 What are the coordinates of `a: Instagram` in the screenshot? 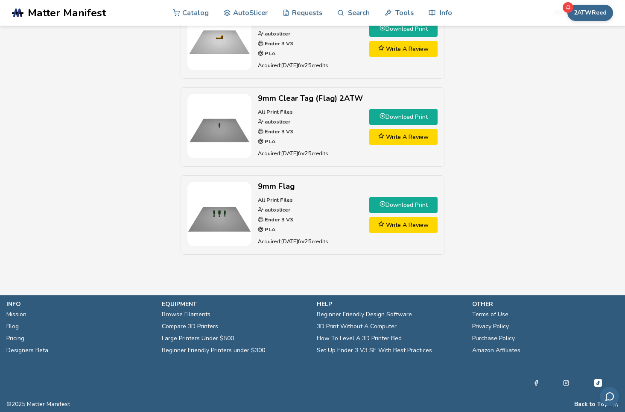 It's located at (566, 383).